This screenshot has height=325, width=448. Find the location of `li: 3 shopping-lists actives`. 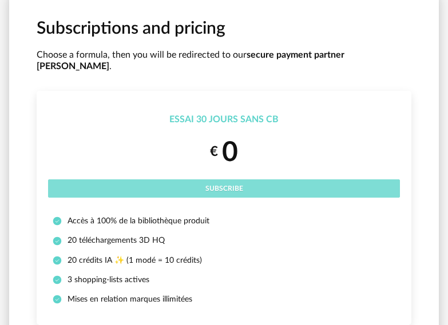

li: 3 shopping-lists actives is located at coordinates (224, 280).